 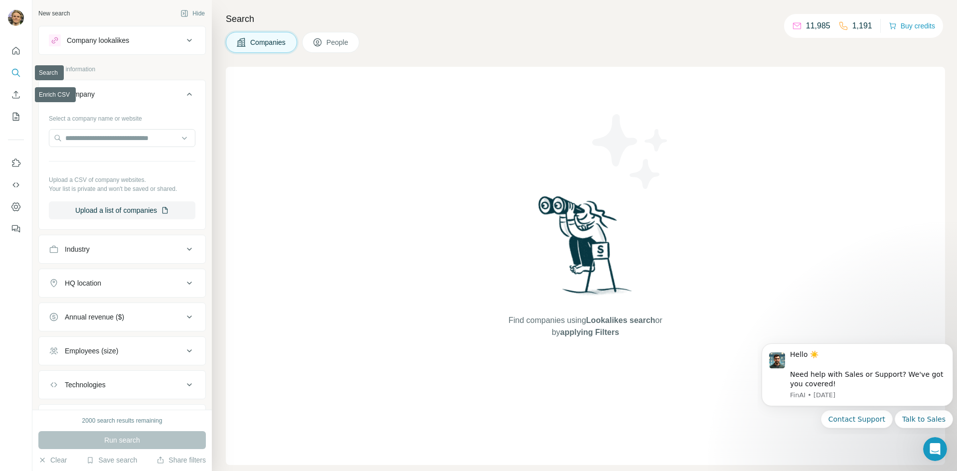 What do you see at coordinates (122, 283) in the screenshot?
I see `button: HQ location` at bounding box center [122, 283].